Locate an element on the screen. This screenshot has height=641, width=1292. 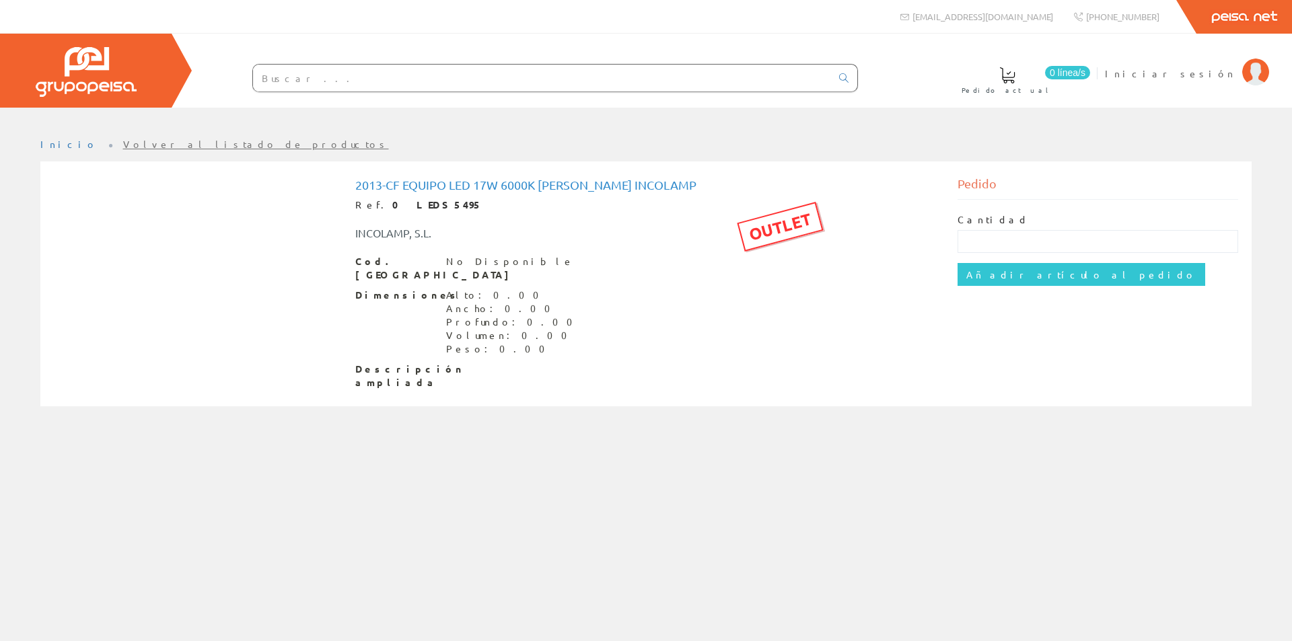
div: Profundo: 0.00 is located at coordinates (514, 322).